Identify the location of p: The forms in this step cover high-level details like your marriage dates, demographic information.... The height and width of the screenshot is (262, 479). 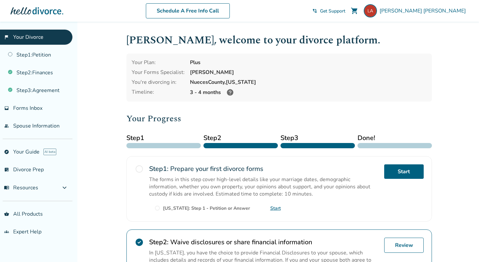
(264, 187).